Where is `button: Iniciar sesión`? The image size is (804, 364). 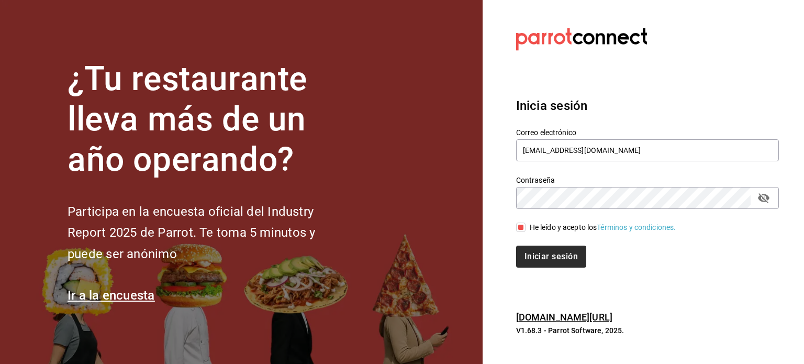
button: Iniciar sesión is located at coordinates (551, 256).